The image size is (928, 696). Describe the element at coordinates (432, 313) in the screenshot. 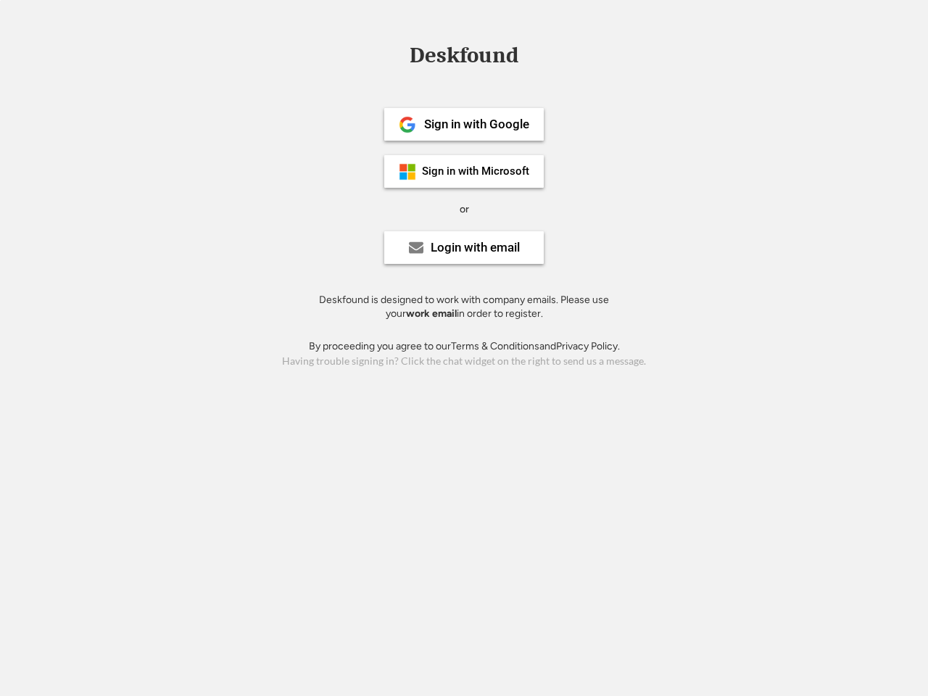

I see `strong: work email` at that location.